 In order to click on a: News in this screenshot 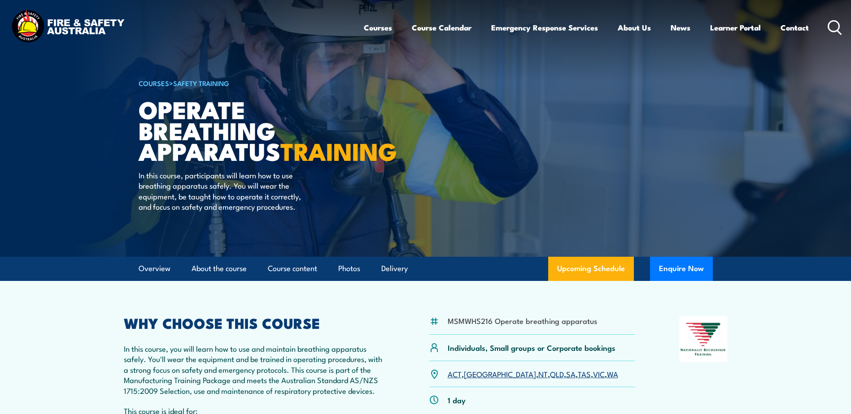, I will do `click(680, 27)`.